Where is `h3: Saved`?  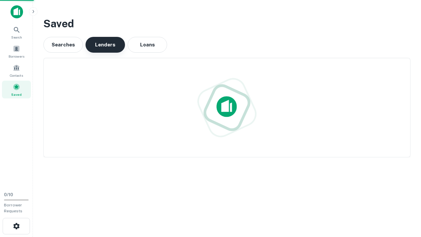 h3: Saved is located at coordinates (227, 24).